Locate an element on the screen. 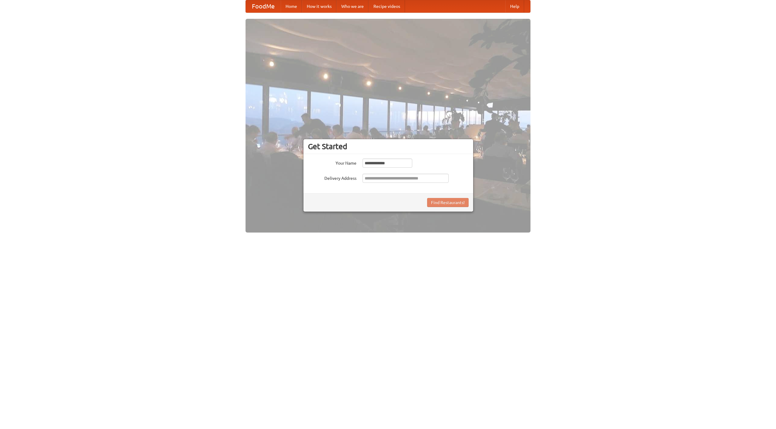  a: Who we are is located at coordinates (353, 6).